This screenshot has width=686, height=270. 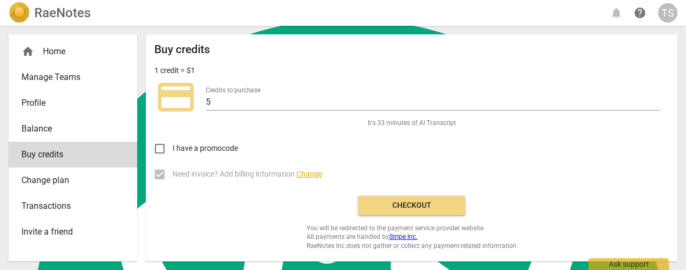 What do you see at coordinates (69, 154) in the screenshot?
I see `span: Buy credits` at bounding box center [69, 154].